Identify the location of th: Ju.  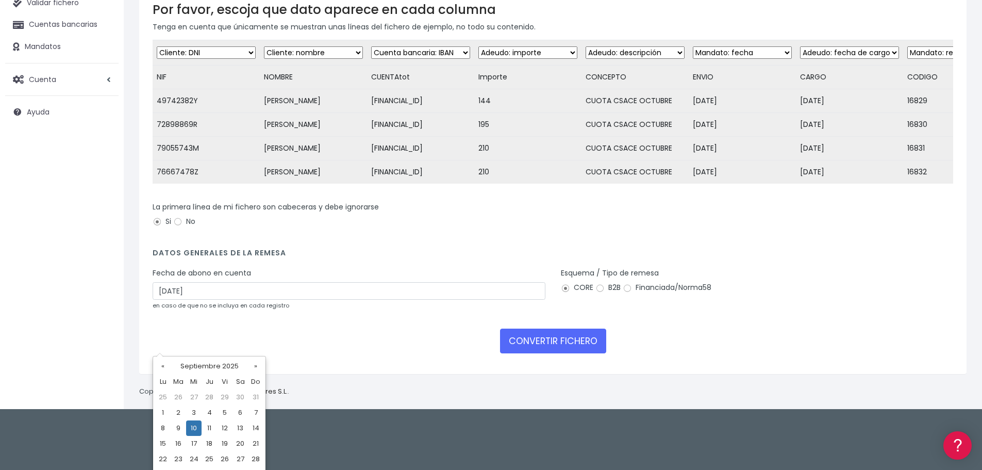
(209, 382).